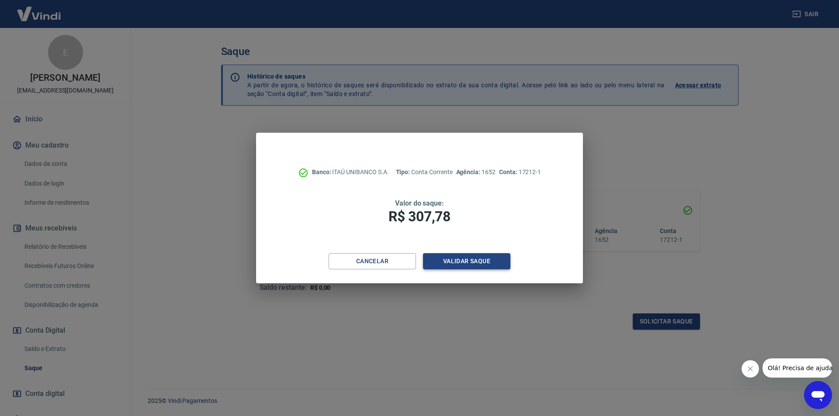 This screenshot has width=839, height=416. I want to click on span: R$ 307,78, so click(419, 217).